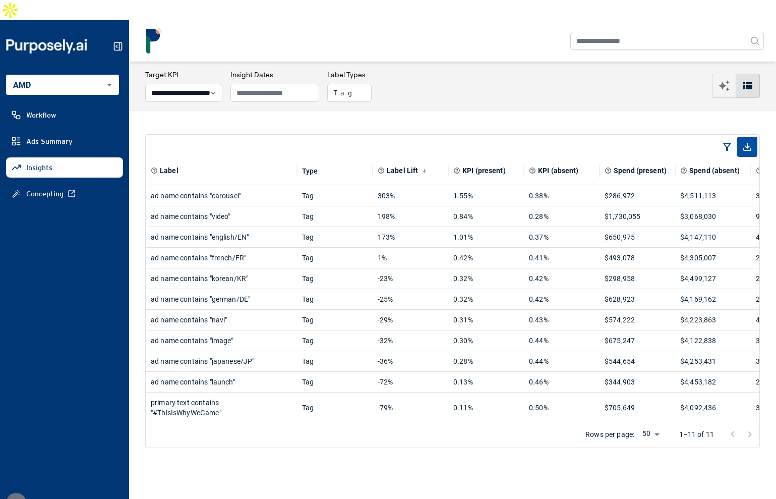  Describe the element at coordinates (638, 408) in the screenshot. I see `div: $705,649` at that location.